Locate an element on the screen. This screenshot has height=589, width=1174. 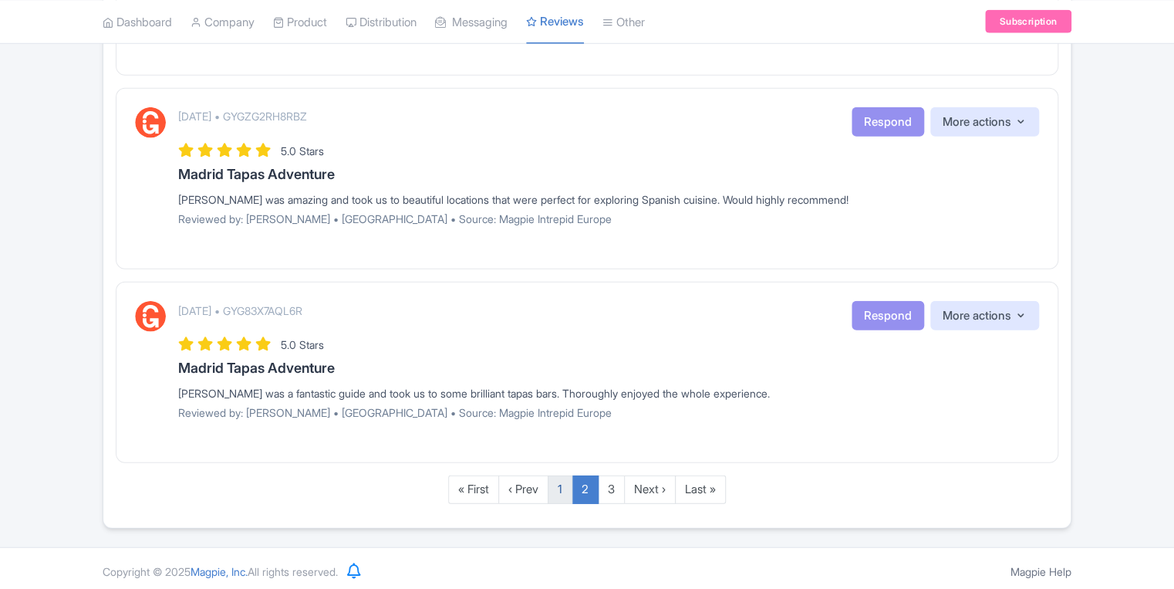
div: Copyright © 2025 All rights reserved. is located at coordinates (220, 571).